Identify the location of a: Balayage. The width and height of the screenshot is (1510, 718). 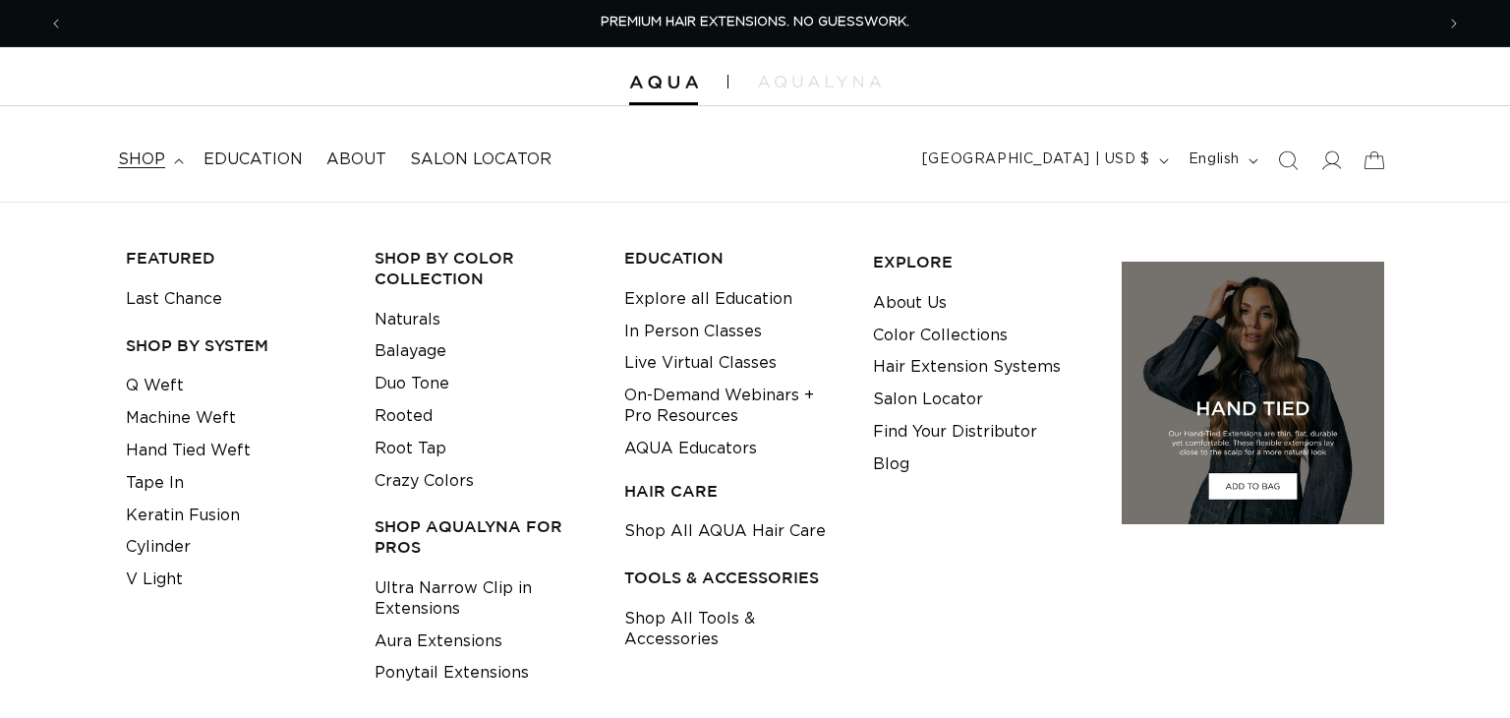
(410, 351).